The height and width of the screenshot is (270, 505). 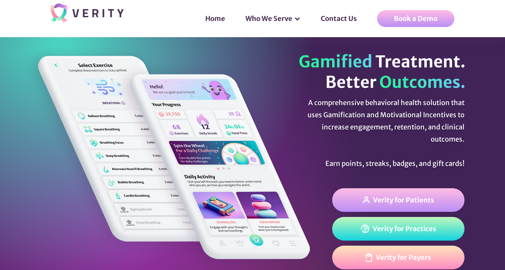 I want to click on a: Home, so click(x=219, y=19).